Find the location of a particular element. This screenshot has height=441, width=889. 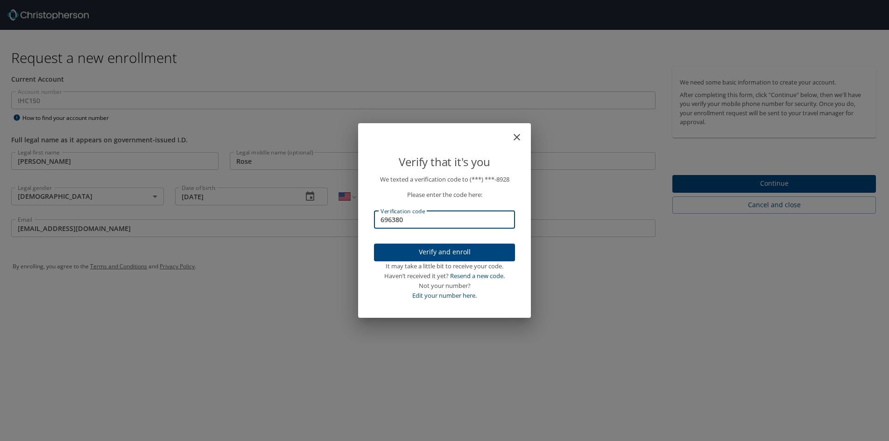

button: close is located at coordinates (521, 133).